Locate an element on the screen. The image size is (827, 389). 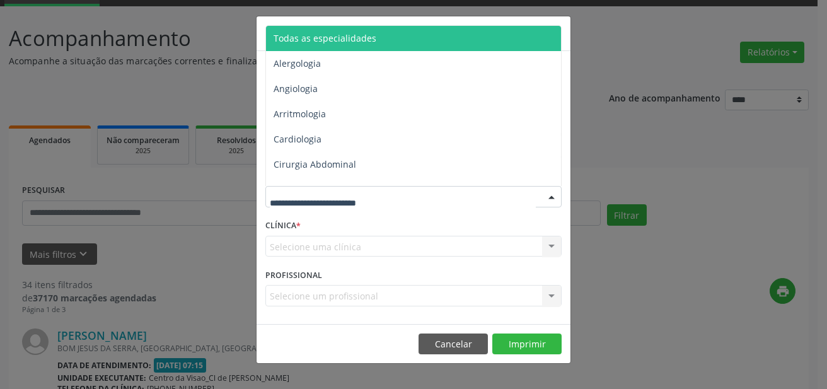
button: Close is located at coordinates (558, 32).